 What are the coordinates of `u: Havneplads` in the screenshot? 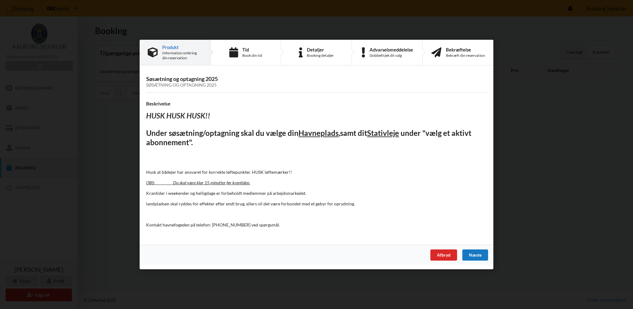 It's located at (319, 133).